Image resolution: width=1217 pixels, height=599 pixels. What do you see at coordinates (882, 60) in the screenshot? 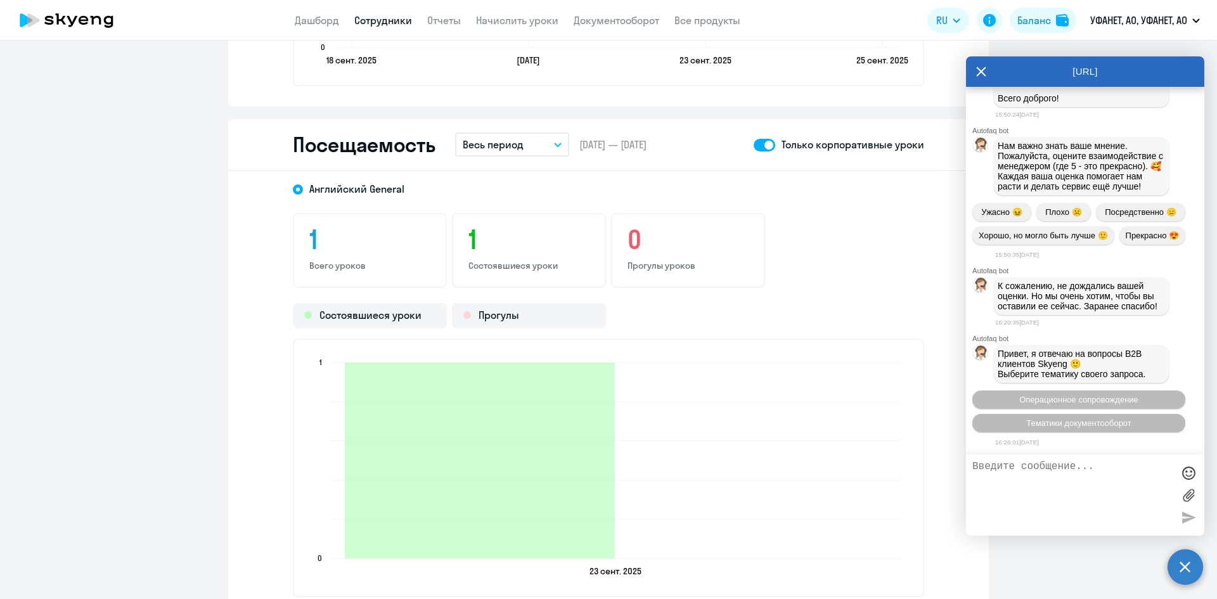
I see `text: 25 сент. 2025` at bounding box center [882, 60].